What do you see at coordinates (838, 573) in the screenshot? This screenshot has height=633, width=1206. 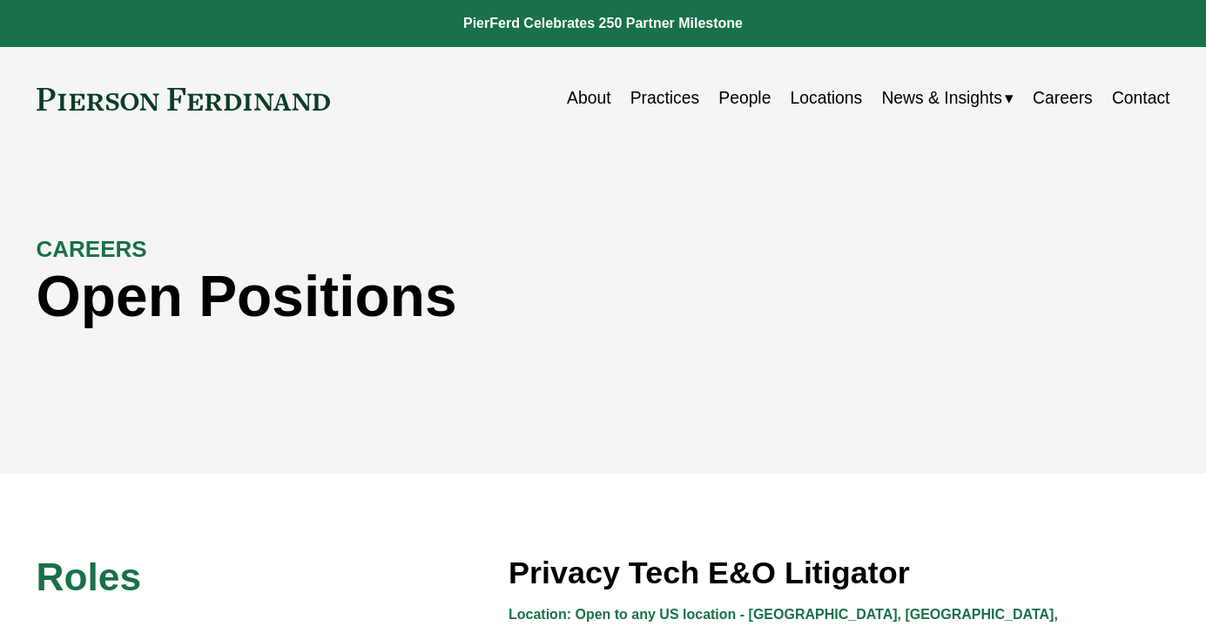 I see `h3: Privacy Tech E&O Litigator` at bounding box center [838, 573].